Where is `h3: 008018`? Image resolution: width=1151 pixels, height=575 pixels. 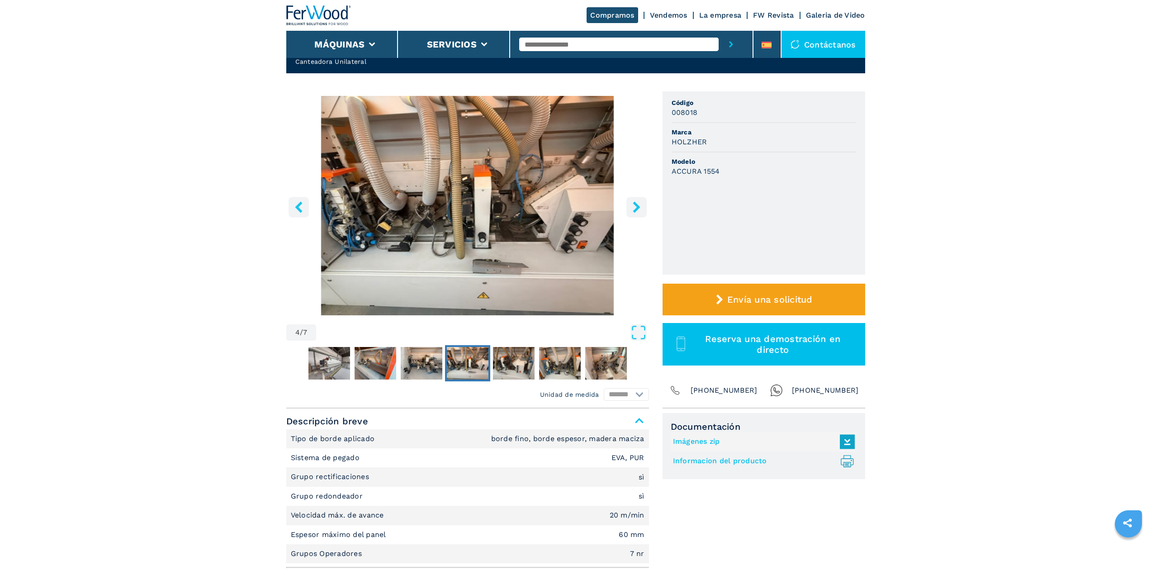
h3: 008018 is located at coordinates (685, 112).